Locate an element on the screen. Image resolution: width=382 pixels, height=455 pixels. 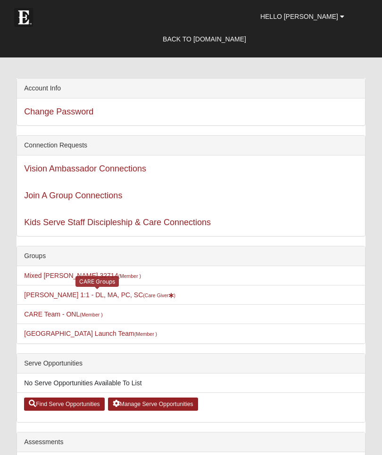
div: Groups is located at coordinates (191, 256).